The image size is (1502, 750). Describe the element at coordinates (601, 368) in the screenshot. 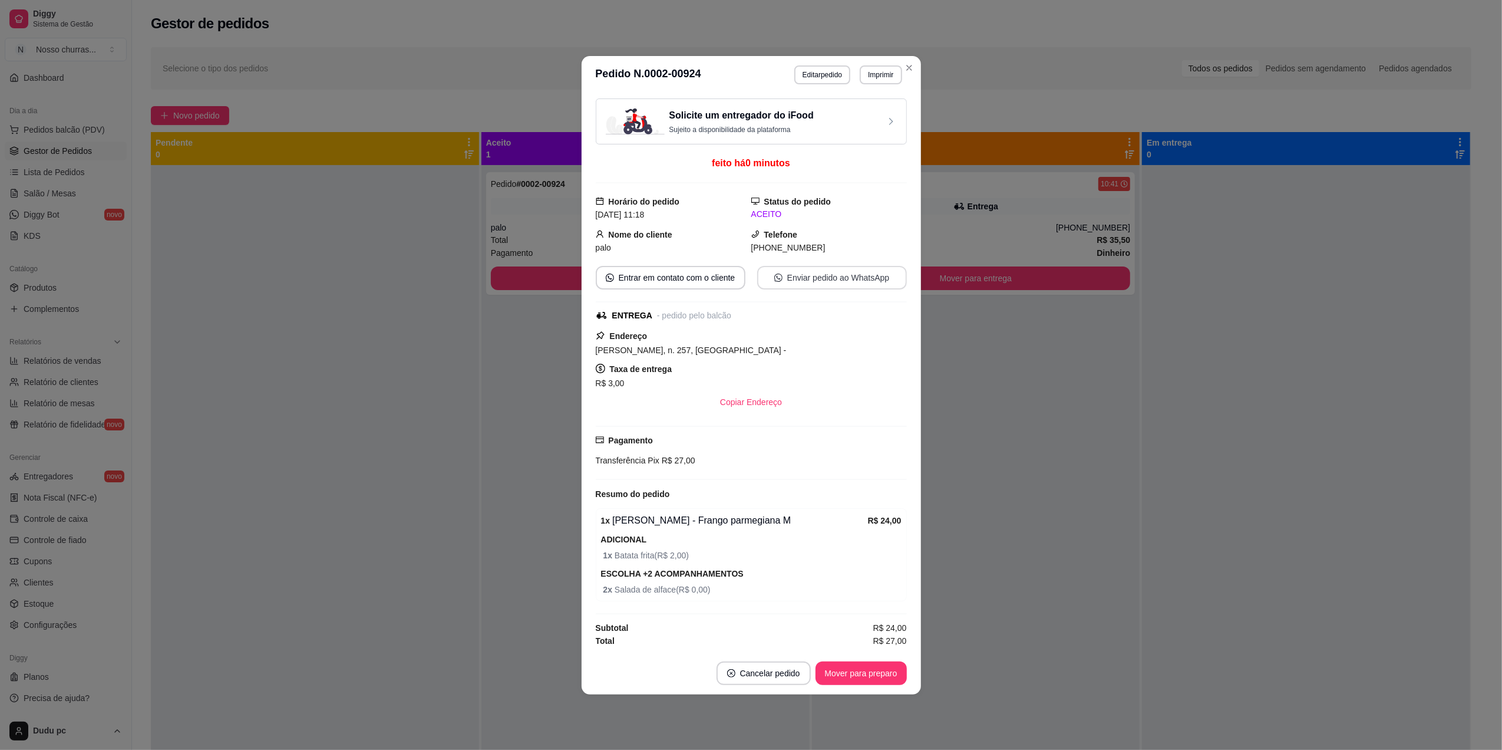

I see `span: dollar` at that location.